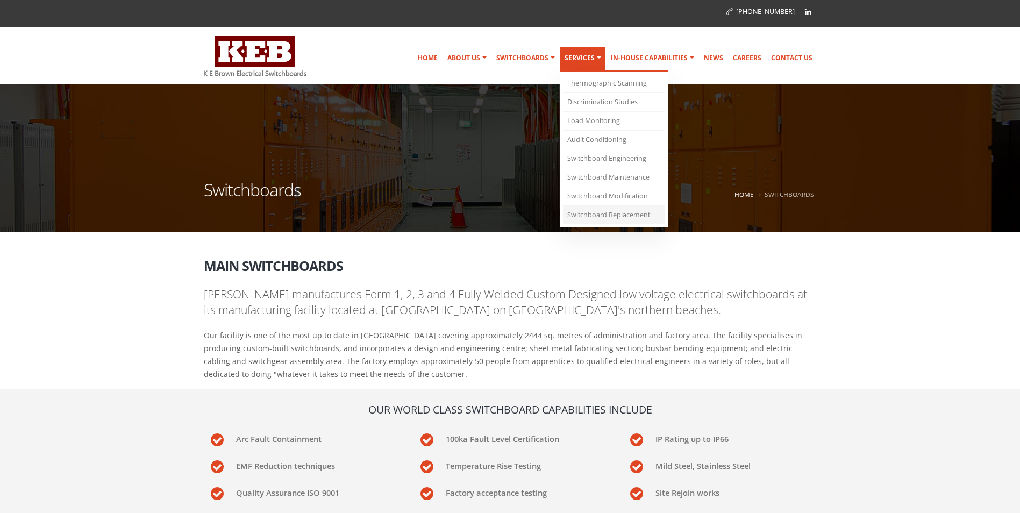 The image size is (1020, 513). What do you see at coordinates (785, 194) in the screenshot?
I see `li: Switchboards` at bounding box center [785, 194].